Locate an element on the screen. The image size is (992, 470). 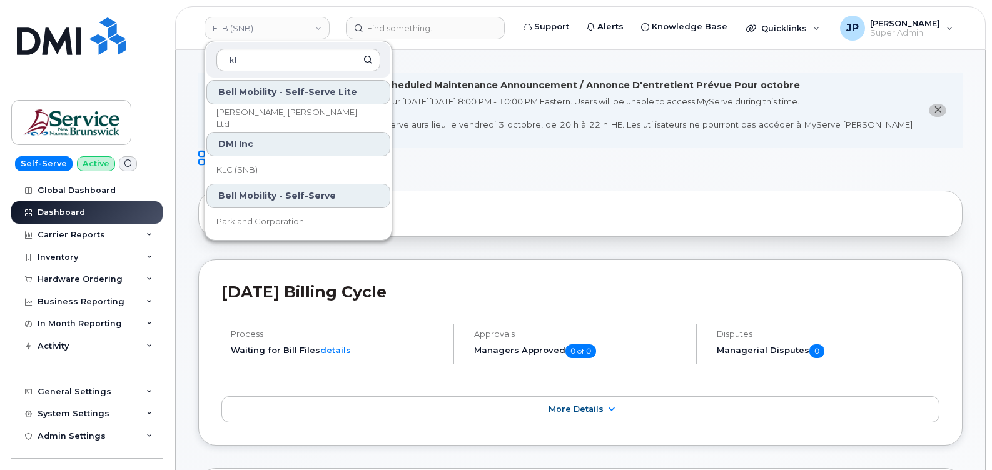
a: details is located at coordinates (335, 350).